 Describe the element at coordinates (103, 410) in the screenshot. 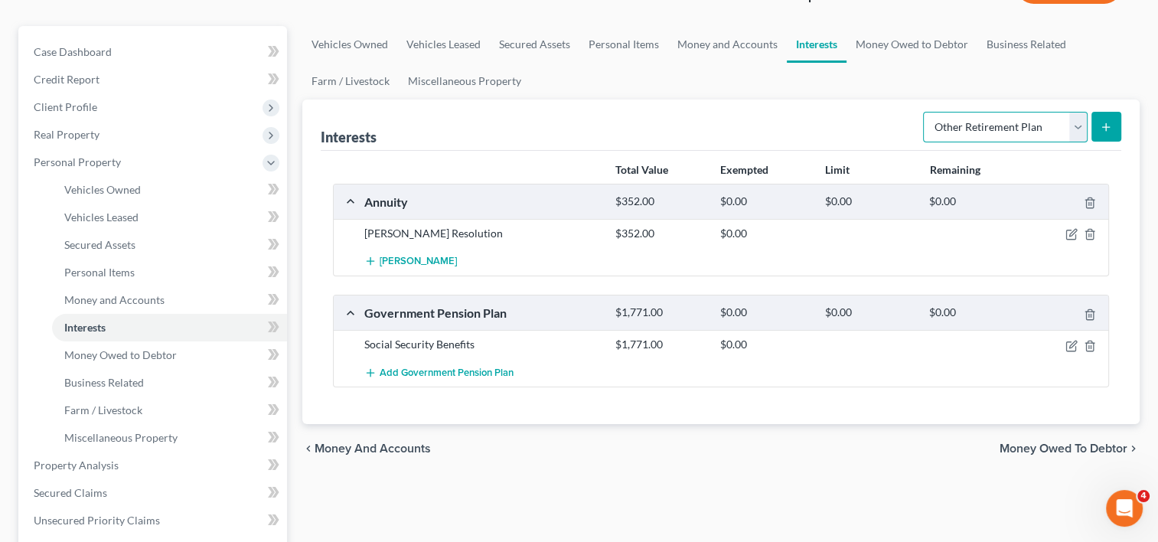

I see `span: Farm / Livestock` at that location.